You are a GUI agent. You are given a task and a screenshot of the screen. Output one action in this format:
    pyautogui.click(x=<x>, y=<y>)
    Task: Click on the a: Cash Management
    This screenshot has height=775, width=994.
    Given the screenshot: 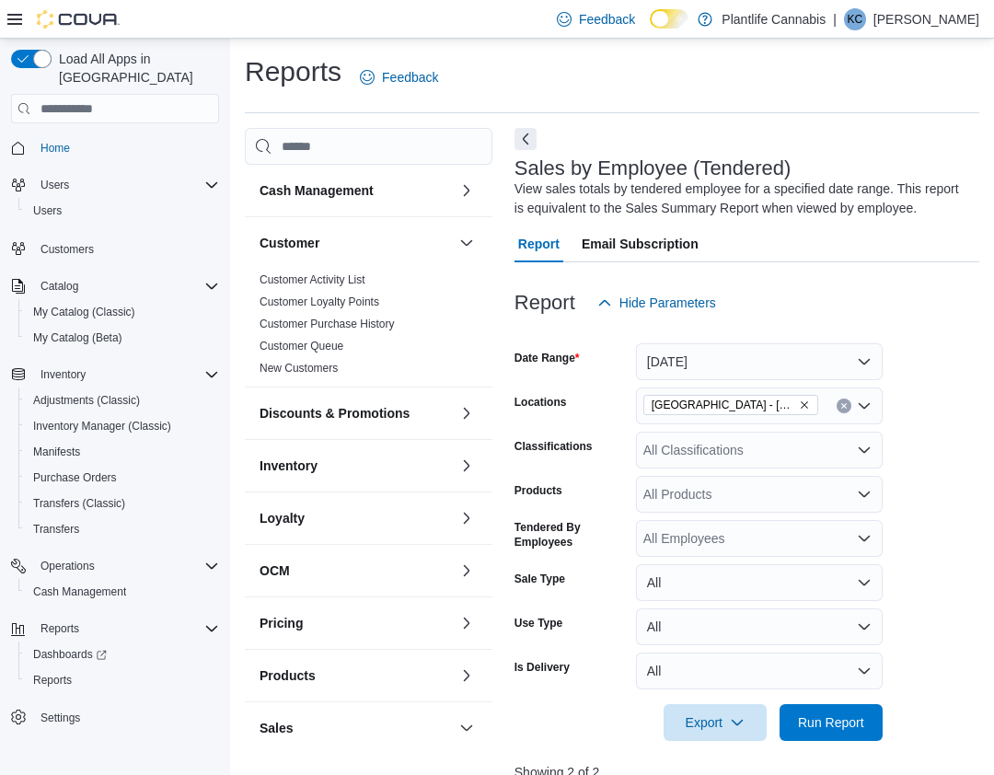 What is the action you would take?
    pyautogui.click(x=79, y=592)
    